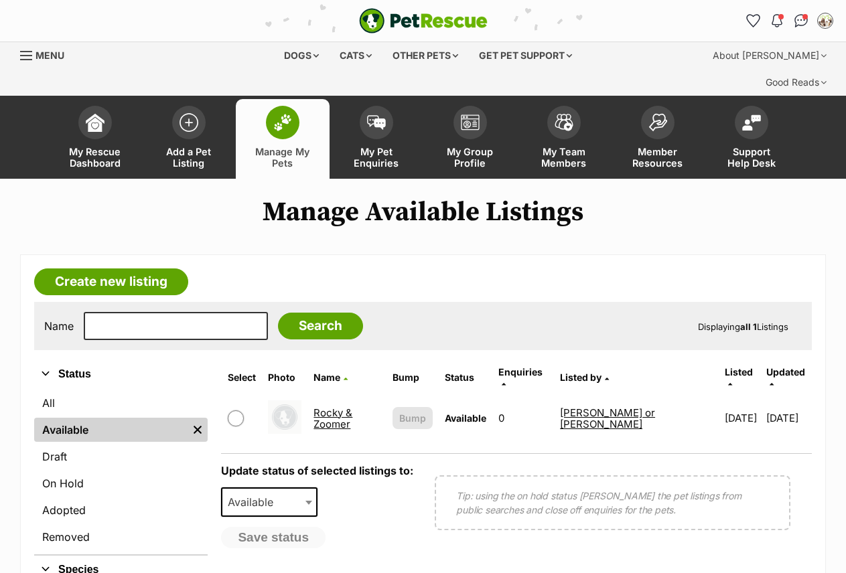 The height and width of the screenshot is (573, 846). Describe the element at coordinates (121, 403) in the screenshot. I see `a: All` at that location.